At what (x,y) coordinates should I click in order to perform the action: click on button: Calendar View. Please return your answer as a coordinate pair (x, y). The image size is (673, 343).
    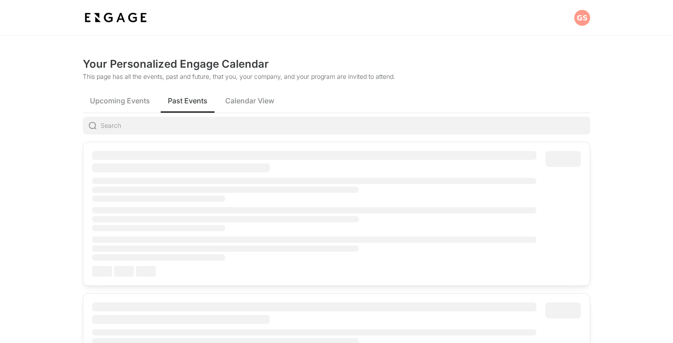
    Looking at the image, I should click on (250, 100).